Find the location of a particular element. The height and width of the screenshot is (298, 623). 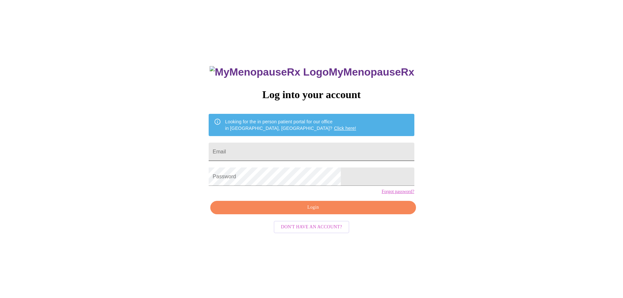

h3: MyMenopauseRx is located at coordinates (312, 72).